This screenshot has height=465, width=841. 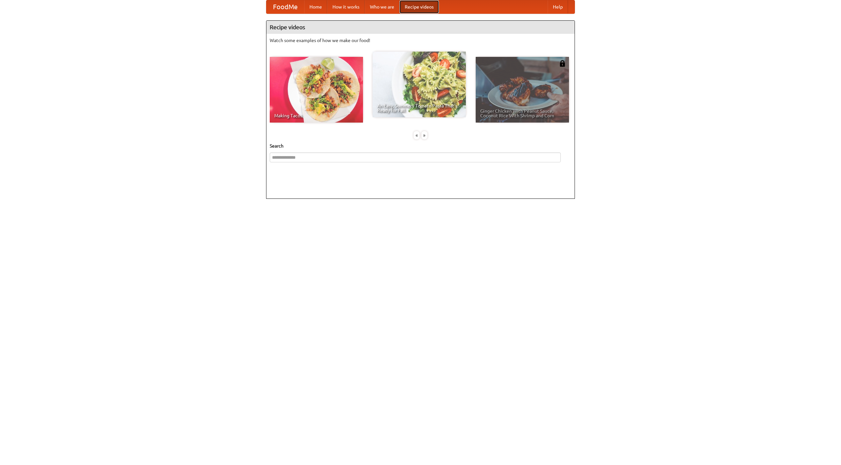 I want to click on a: FoodMe, so click(x=285, y=7).